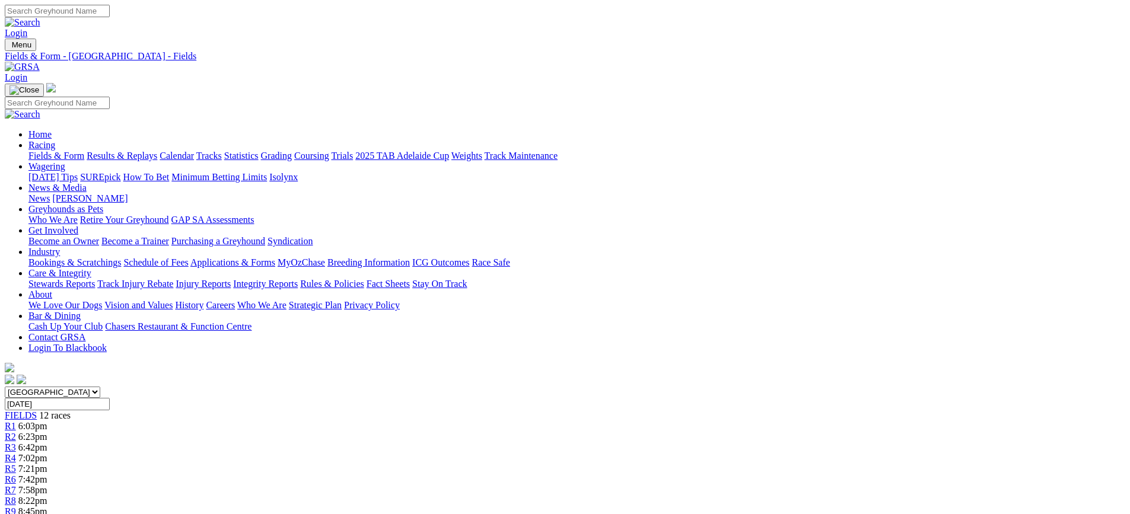 This screenshot has width=1130, height=514. Describe the element at coordinates (33, 447) in the screenshot. I see `span: 6:42pm` at that location.